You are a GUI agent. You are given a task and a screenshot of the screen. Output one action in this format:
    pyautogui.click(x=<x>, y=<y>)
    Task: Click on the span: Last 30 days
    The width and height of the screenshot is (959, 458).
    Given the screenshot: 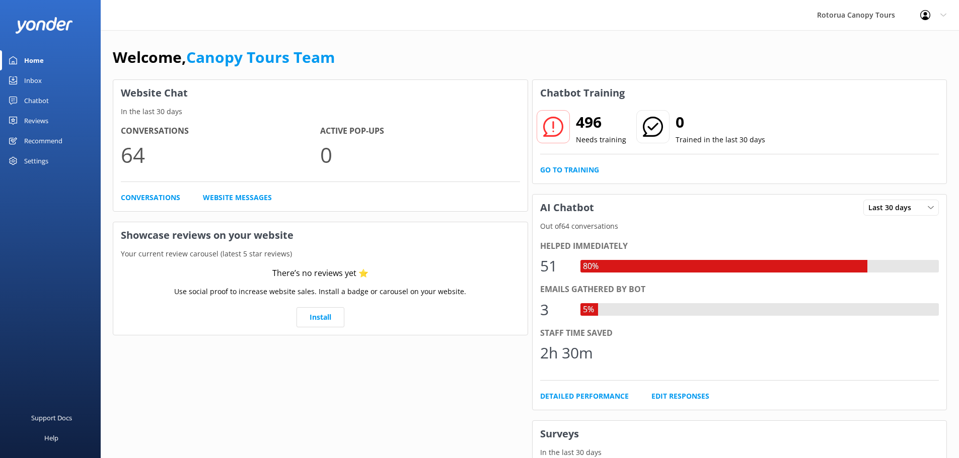 What is the action you would take?
    pyautogui.click(x=892, y=208)
    